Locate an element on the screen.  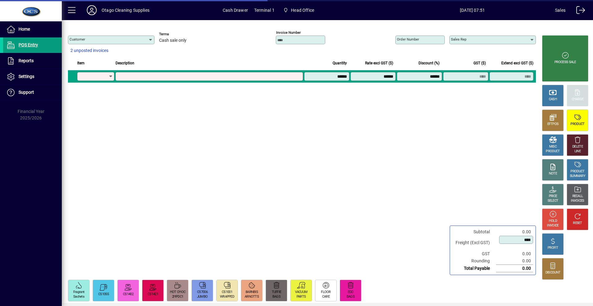
div: Otago Cleaning Supplies is located at coordinates (125, 10).